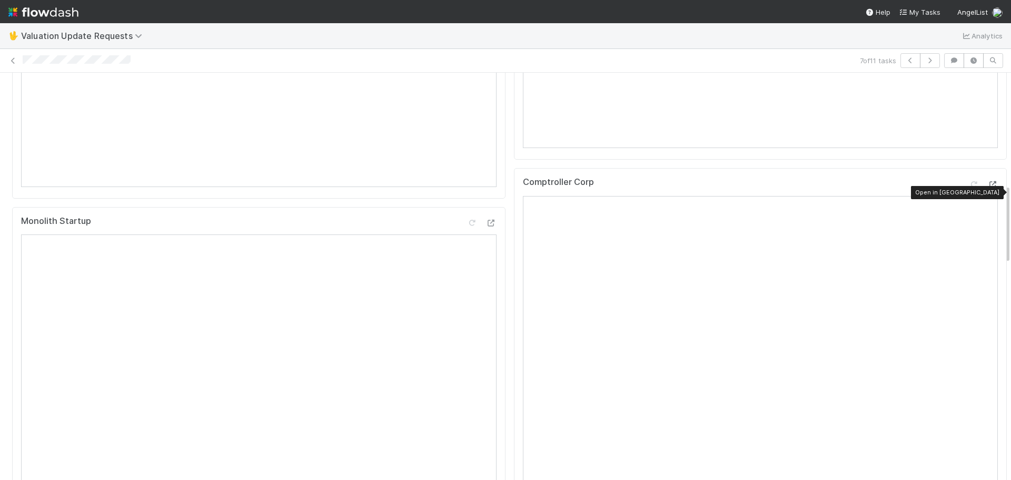 Image resolution: width=1011 pixels, height=480 pixels. Describe the element at coordinates (878, 61) in the screenshot. I see `span: 7 of 11 tasks` at that location.